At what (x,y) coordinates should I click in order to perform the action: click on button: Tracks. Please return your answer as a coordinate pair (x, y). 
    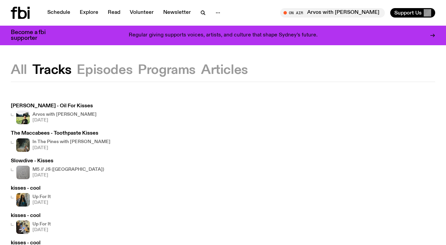
    Looking at the image, I should click on (52, 70).